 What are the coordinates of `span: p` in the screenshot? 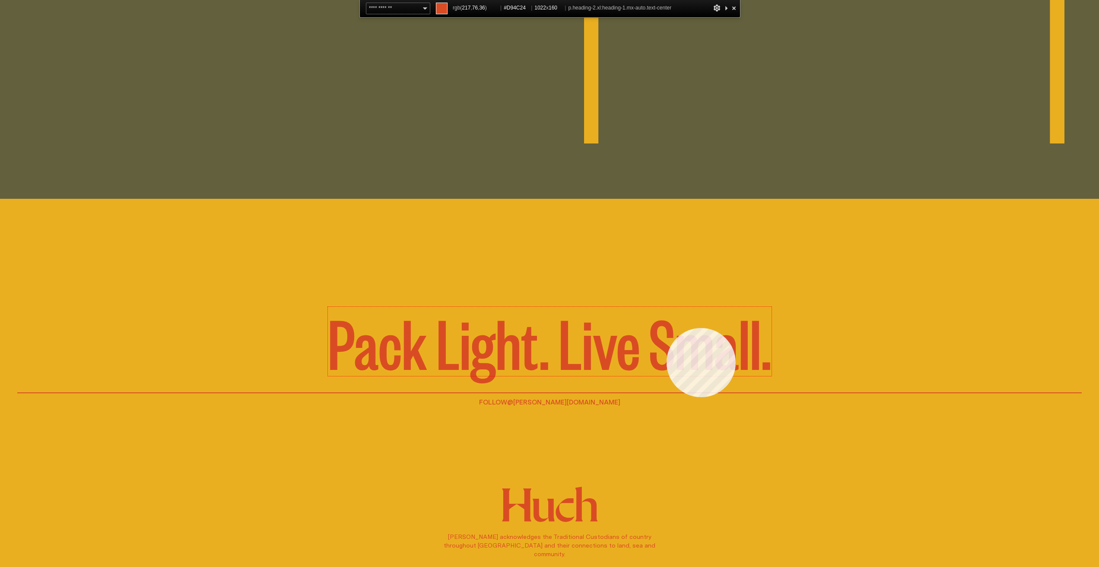 It's located at (620, 8).